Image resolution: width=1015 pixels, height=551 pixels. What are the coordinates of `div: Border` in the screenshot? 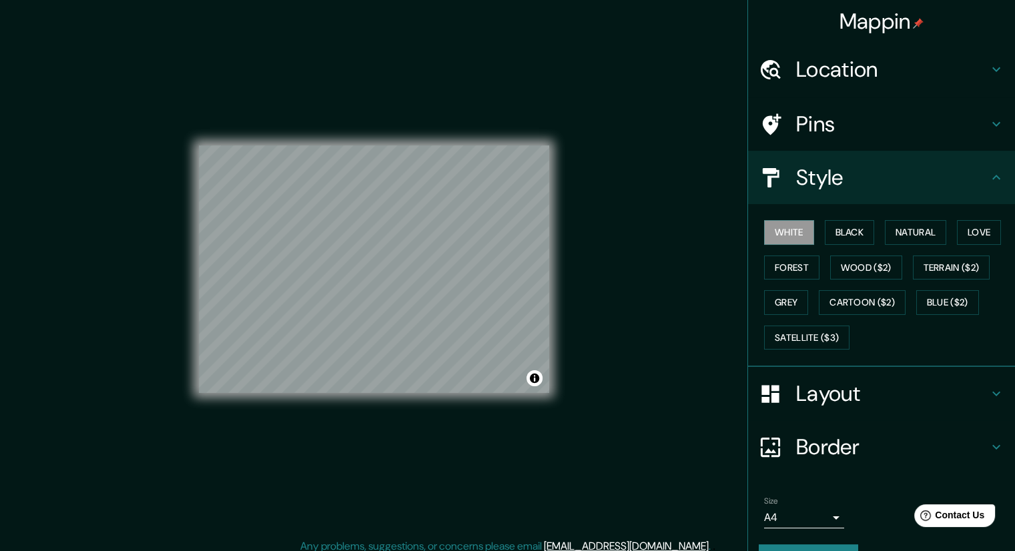 It's located at (882, 447).